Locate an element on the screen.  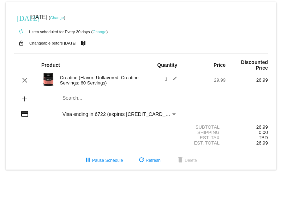
mat-icon: lock_open is located at coordinates (21, 43).